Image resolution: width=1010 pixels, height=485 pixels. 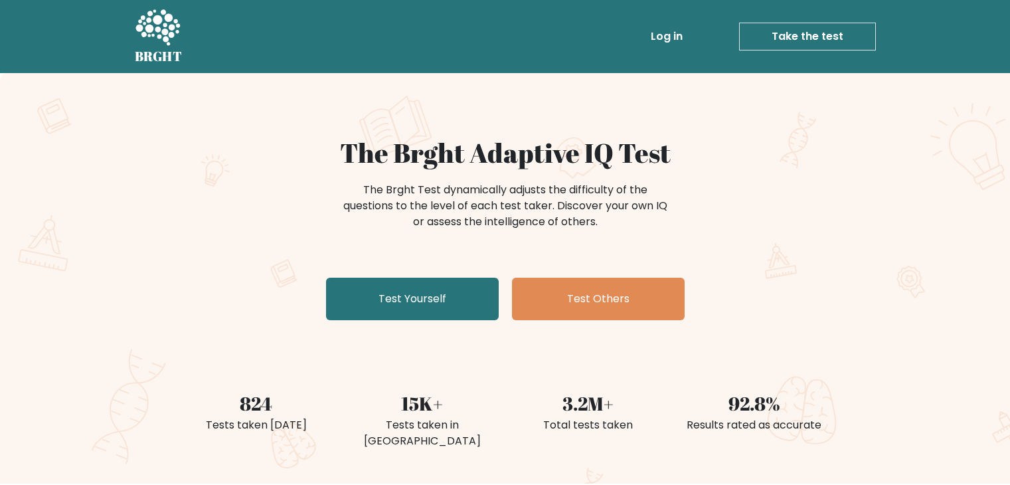 What do you see at coordinates (159, 37) in the screenshot?
I see `a: BRGHT` at bounding box center [159, 37].